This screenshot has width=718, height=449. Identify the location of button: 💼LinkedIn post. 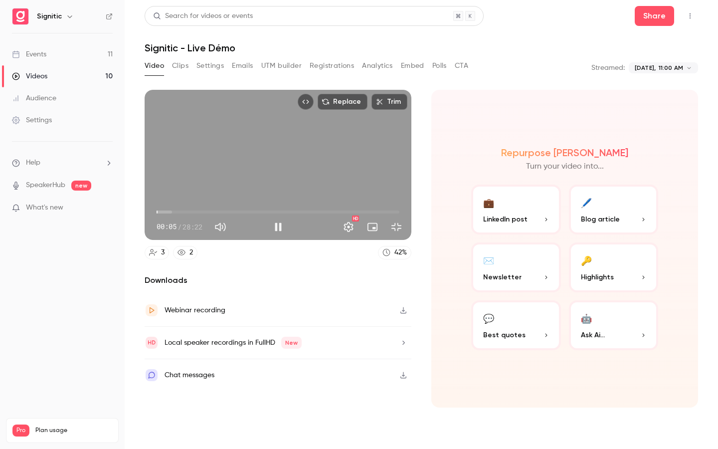
(516, 210).